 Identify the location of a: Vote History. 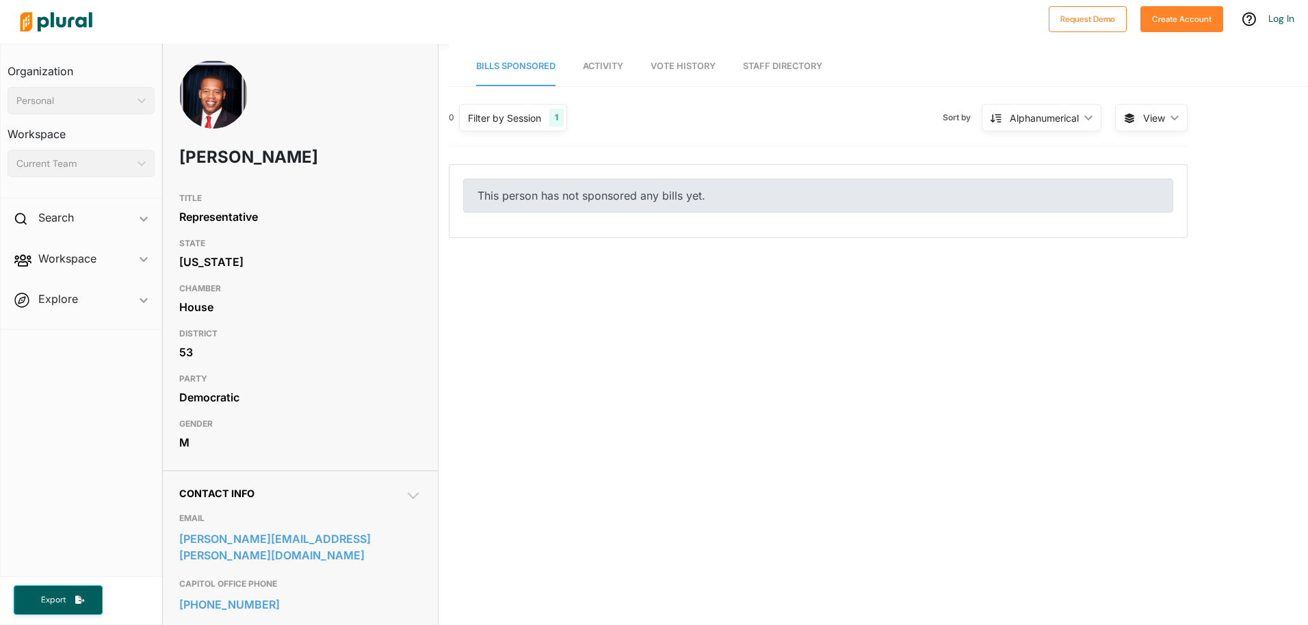
(683, 66).